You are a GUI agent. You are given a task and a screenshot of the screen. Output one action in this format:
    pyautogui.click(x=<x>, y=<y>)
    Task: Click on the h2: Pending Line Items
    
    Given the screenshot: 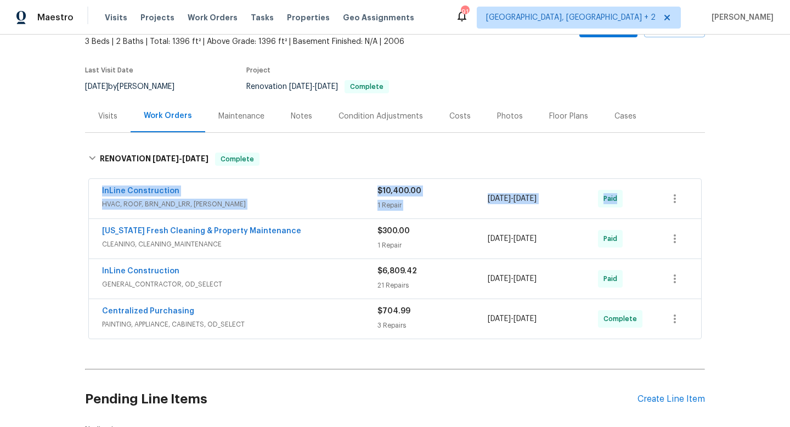 What is the action you would take?
    pyautogui.click(x=361, y=399)
    